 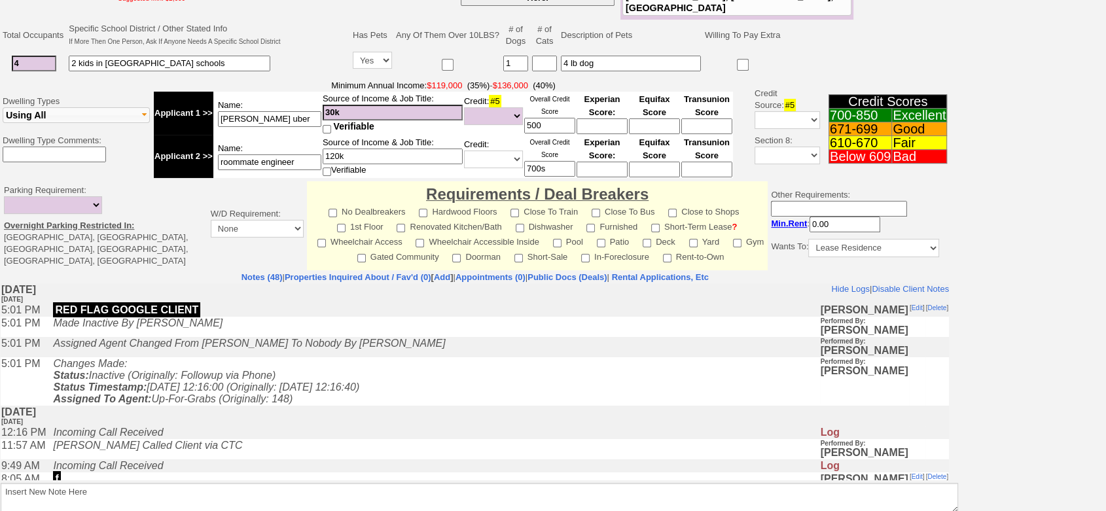 What do you see at coordinates (850, 5) in the screenshot?
I see `a: Hide Logs` at bounding box center [850, 5].